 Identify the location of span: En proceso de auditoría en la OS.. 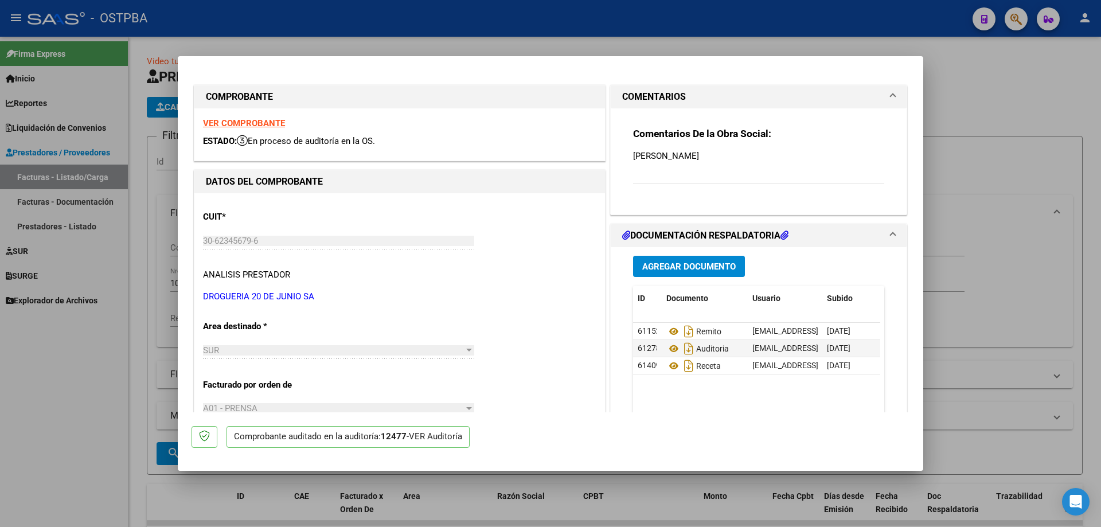
(306, 141).